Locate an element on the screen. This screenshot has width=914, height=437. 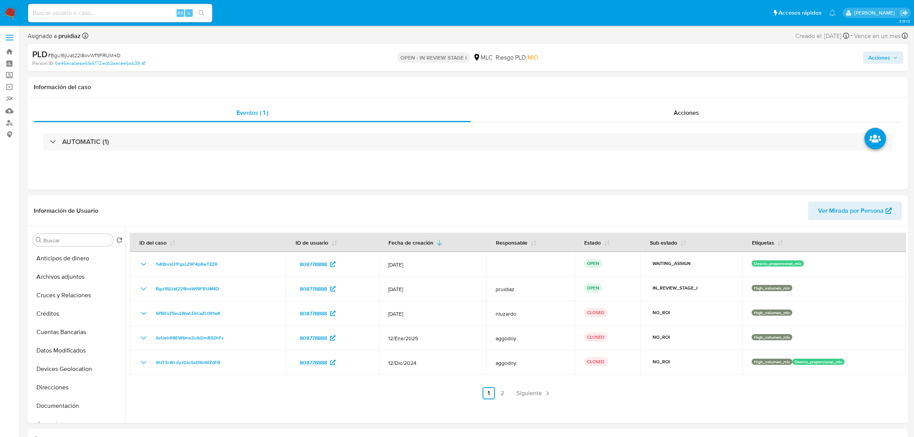
button: Cruces y Relaciones is located at coordinates (78, 295).